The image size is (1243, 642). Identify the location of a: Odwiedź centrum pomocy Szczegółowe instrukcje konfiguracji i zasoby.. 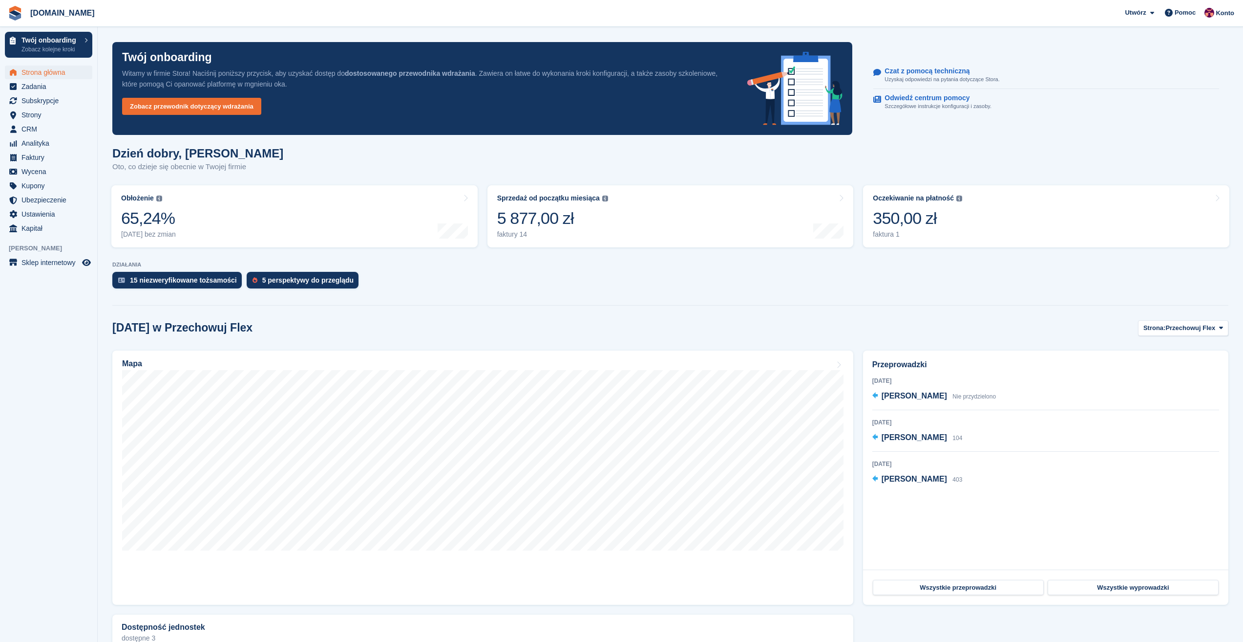
(1047, 102).